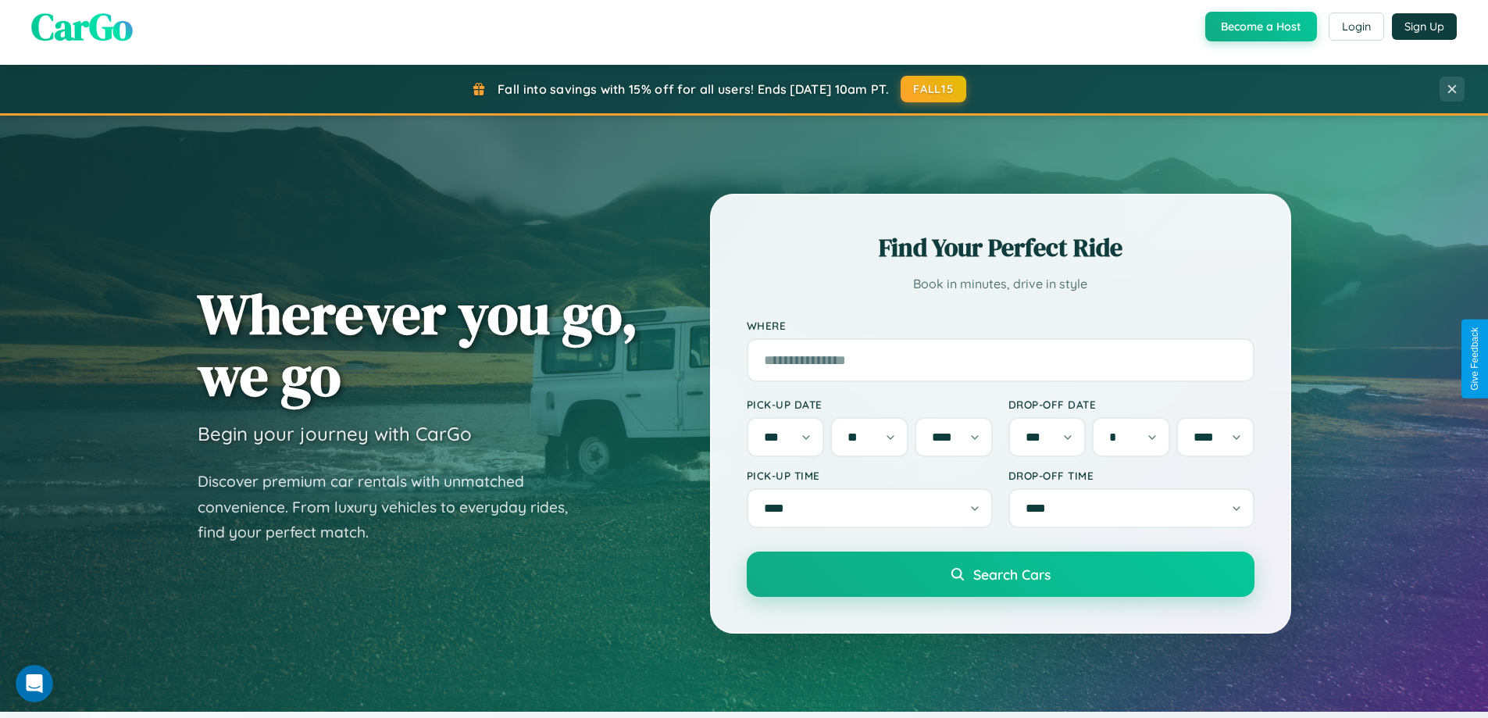  Describe the element at coordinates (82, 27) in the screenshot. I see `span: CarGo` at that location.